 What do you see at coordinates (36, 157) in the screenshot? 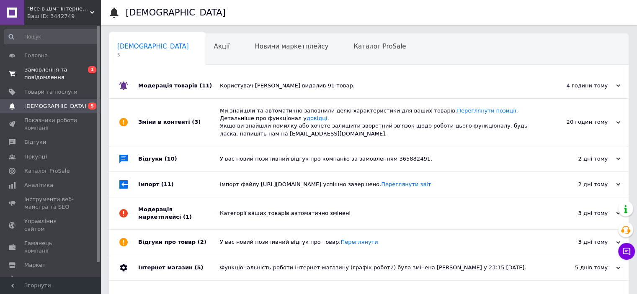
I see `span: Покупці` at bounding box center [36, 157].